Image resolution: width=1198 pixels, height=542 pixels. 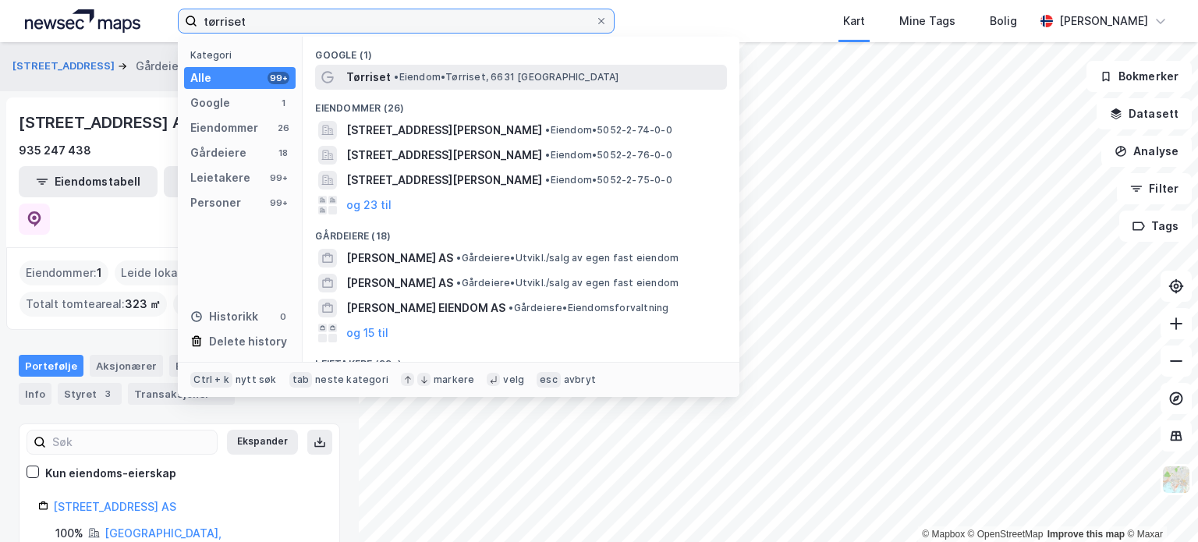 What do you see at coordinates (579, 380) in the screenshot?
I see `div: avbryt` at bounding box center [579, 380].